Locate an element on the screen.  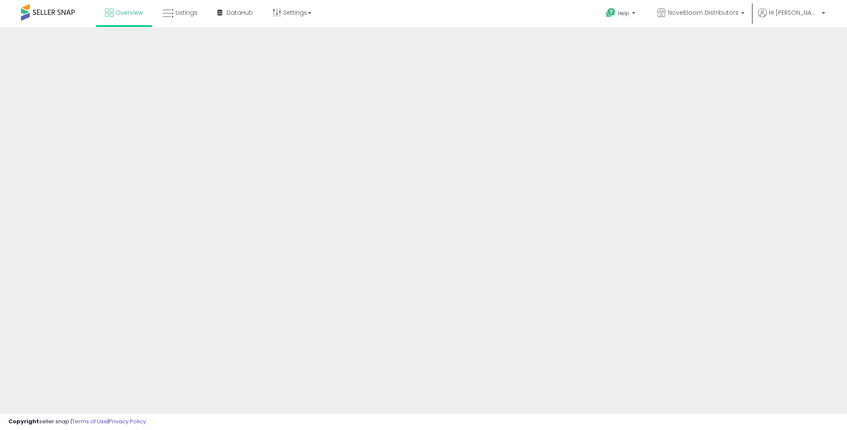
span: DataHub is located at coordinates (240, 13).